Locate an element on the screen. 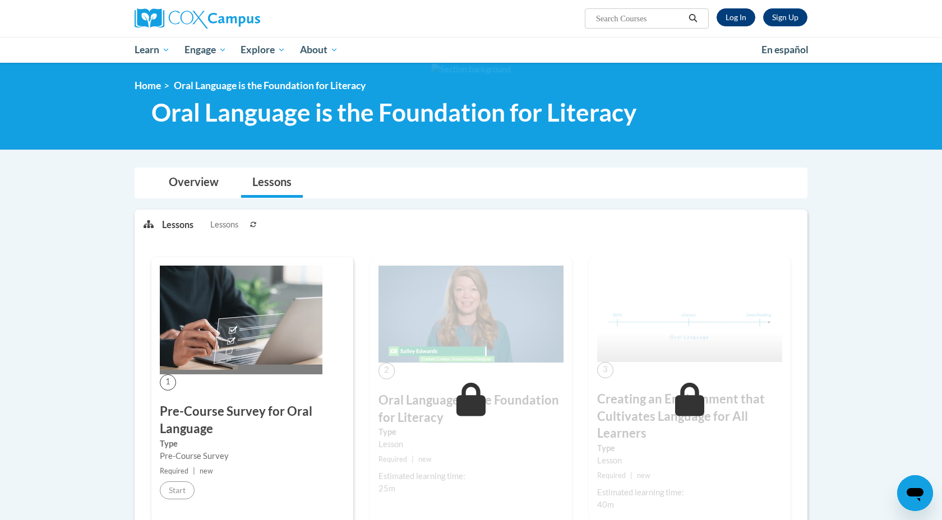 The width and height of the screenshot is (942, 520). a: Home is located at coordinates (147, 85).